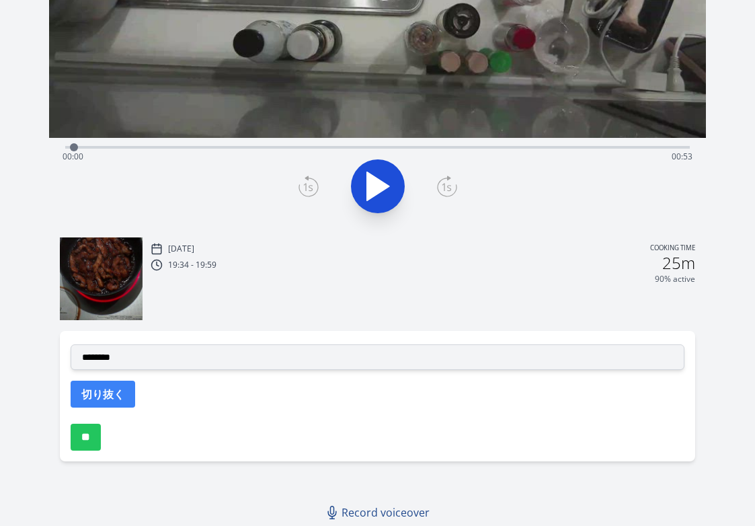 This screenshot has height=526, width=755. I want to click on p: 19:34 - 19:59, so click(192, 265).